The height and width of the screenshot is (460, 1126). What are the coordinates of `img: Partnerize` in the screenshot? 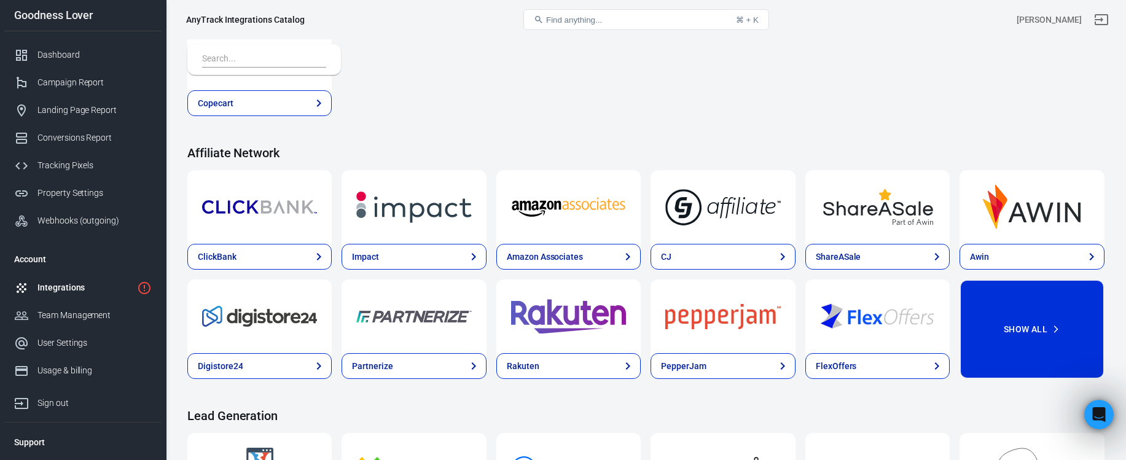 It's located at (413, 316).